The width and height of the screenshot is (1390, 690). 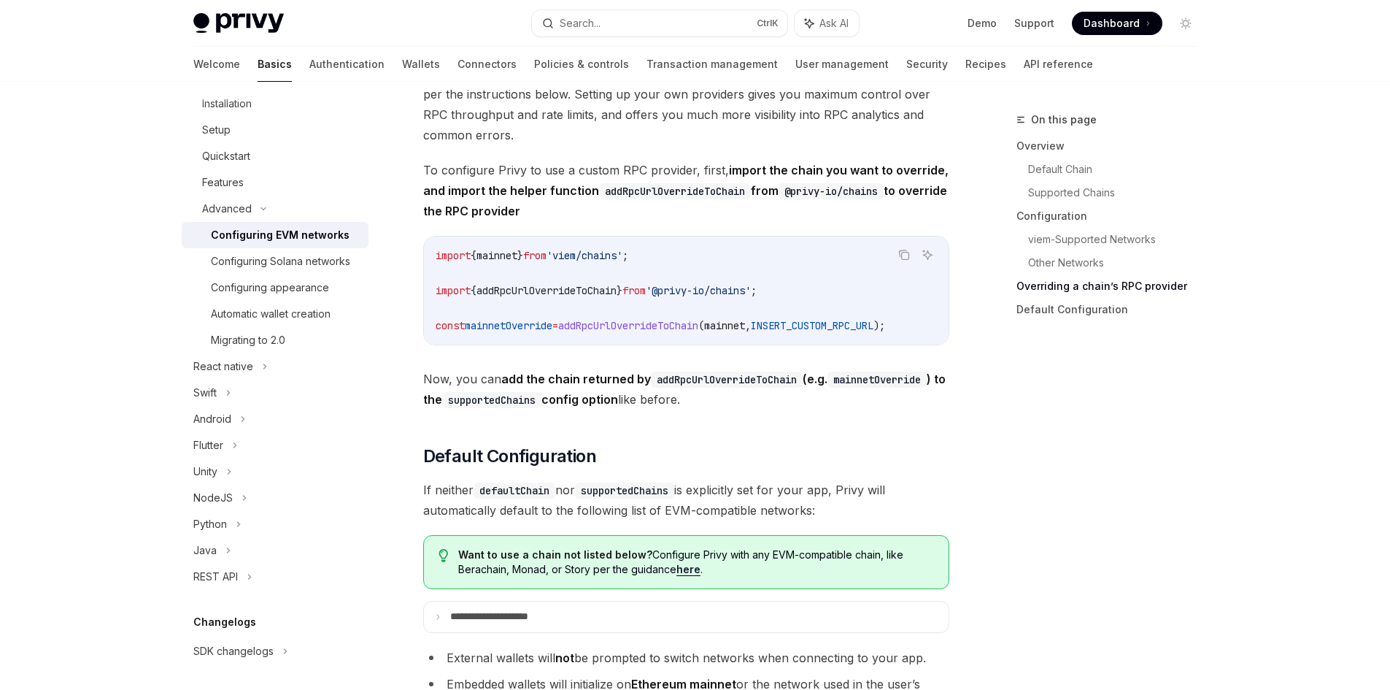 I want to click on span: mainnetOverride, so click(x=509, y=326).